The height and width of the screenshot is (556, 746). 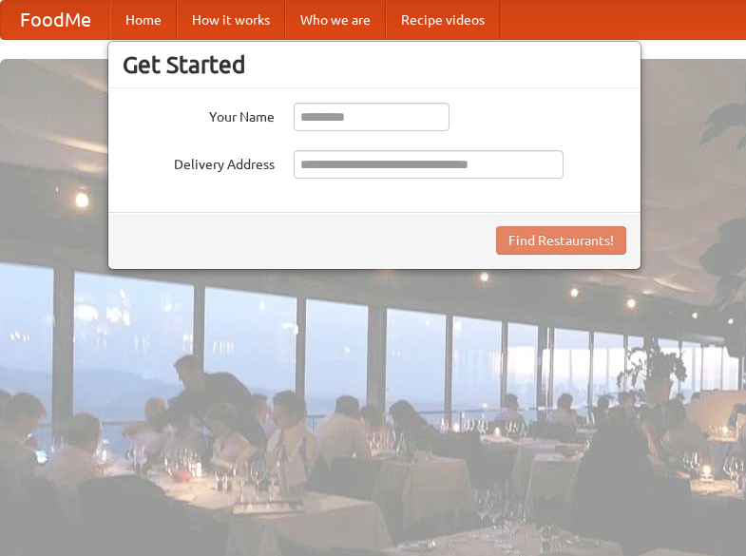 I want to click on button: Find Restaurants!, so click(x=561, y=241).